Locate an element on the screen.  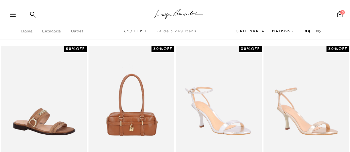
a: Outlet is located at coordinates (77, 31).